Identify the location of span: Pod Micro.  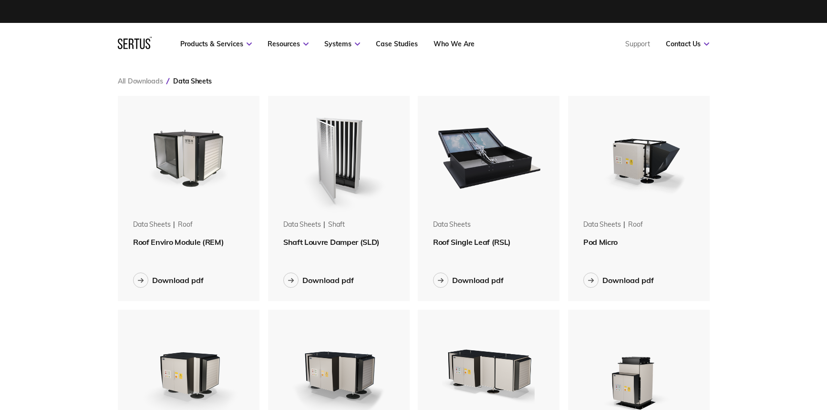
(601, 242).